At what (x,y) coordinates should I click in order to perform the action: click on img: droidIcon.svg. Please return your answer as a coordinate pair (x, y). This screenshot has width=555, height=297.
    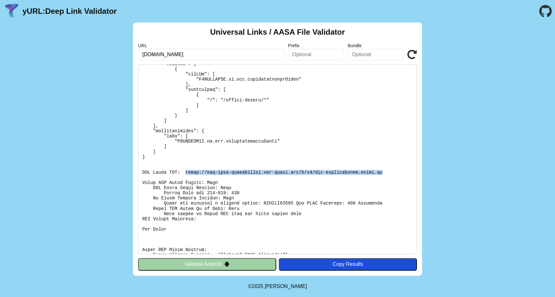
    Looking at the image, I should click on (227, 264).